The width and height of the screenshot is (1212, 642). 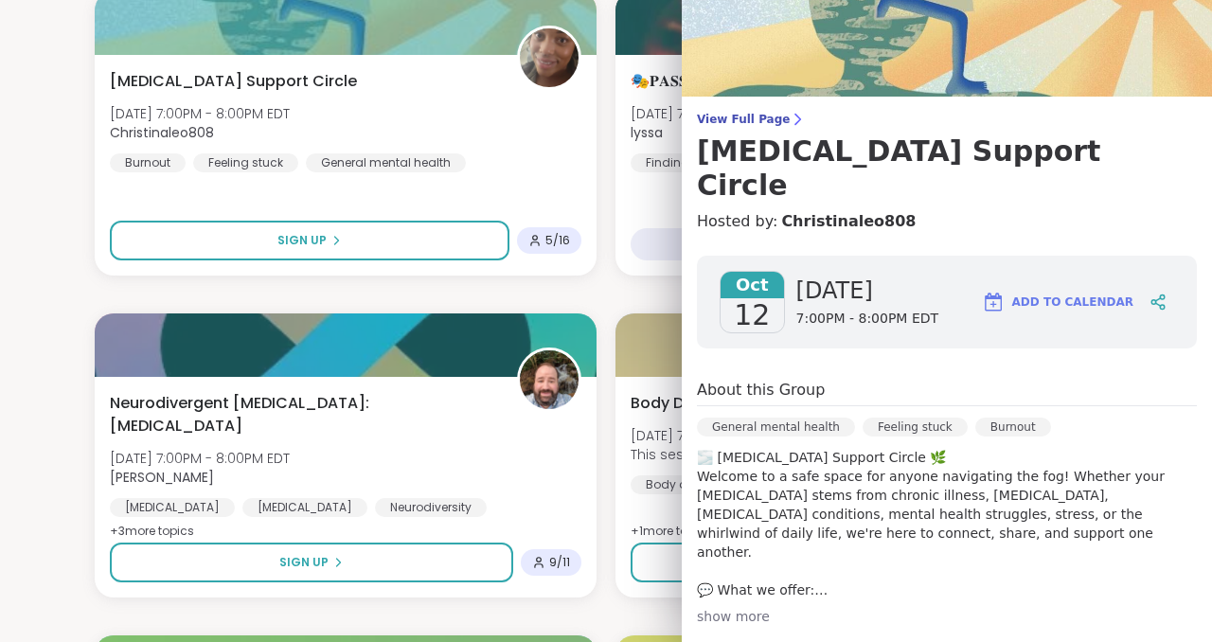 What do you see at coordinates (752, 285) in the screenshot?
I see `span: Oct` at bounding box center [752, 285].